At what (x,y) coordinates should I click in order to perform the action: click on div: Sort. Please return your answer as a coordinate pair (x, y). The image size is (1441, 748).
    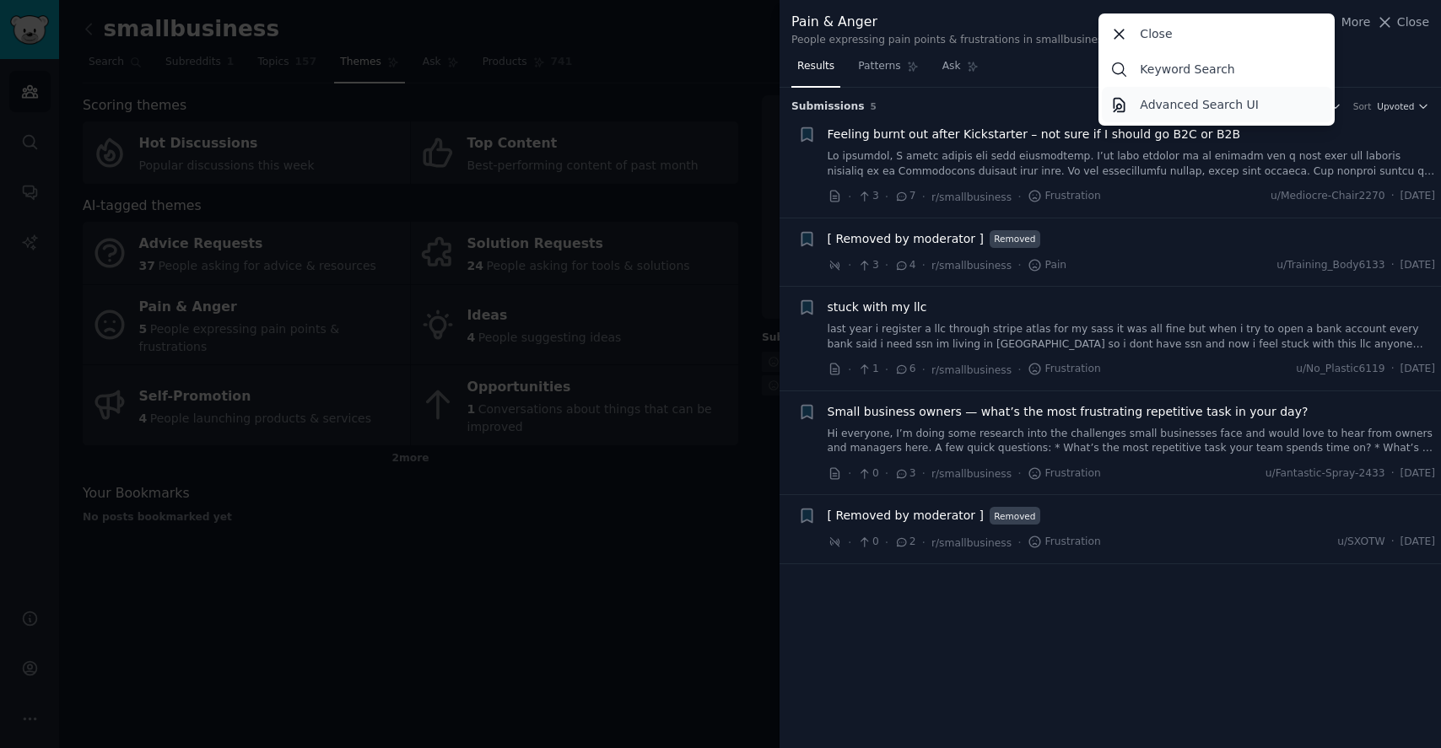
    Looking at the image, I should click on (1363, 106).